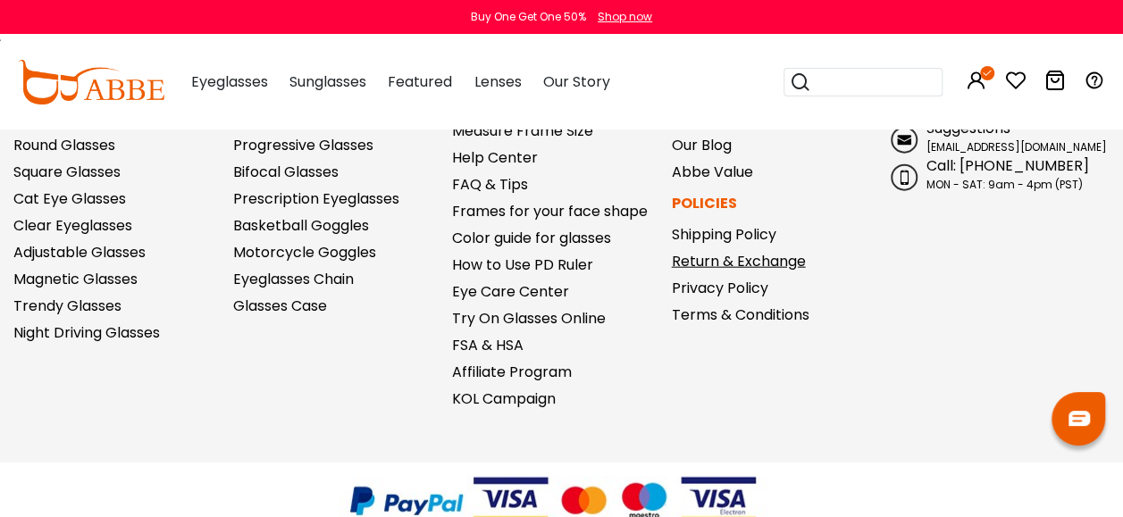 This screenshot has width=1123, height=517. Describe the element at coordinates (72, 225) in the screenshot. I see `a: Clear Eyeglasses` at that location.